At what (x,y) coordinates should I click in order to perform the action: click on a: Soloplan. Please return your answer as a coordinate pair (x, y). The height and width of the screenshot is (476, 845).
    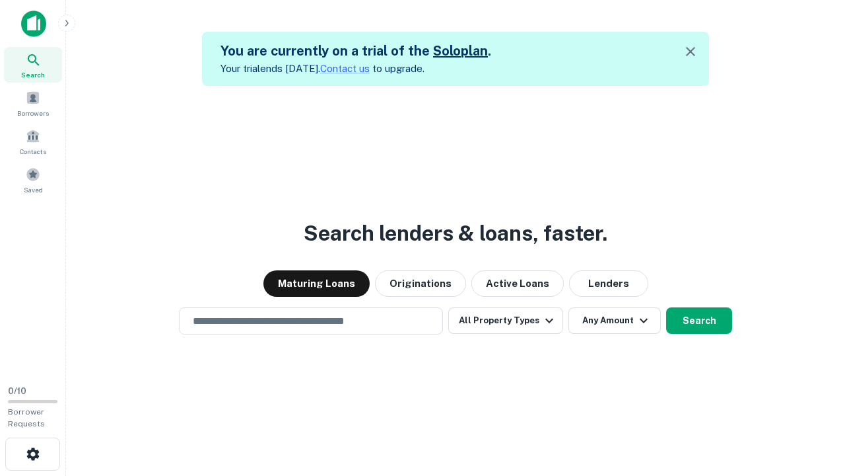
    Looking at the image, I should click on (460, 51).